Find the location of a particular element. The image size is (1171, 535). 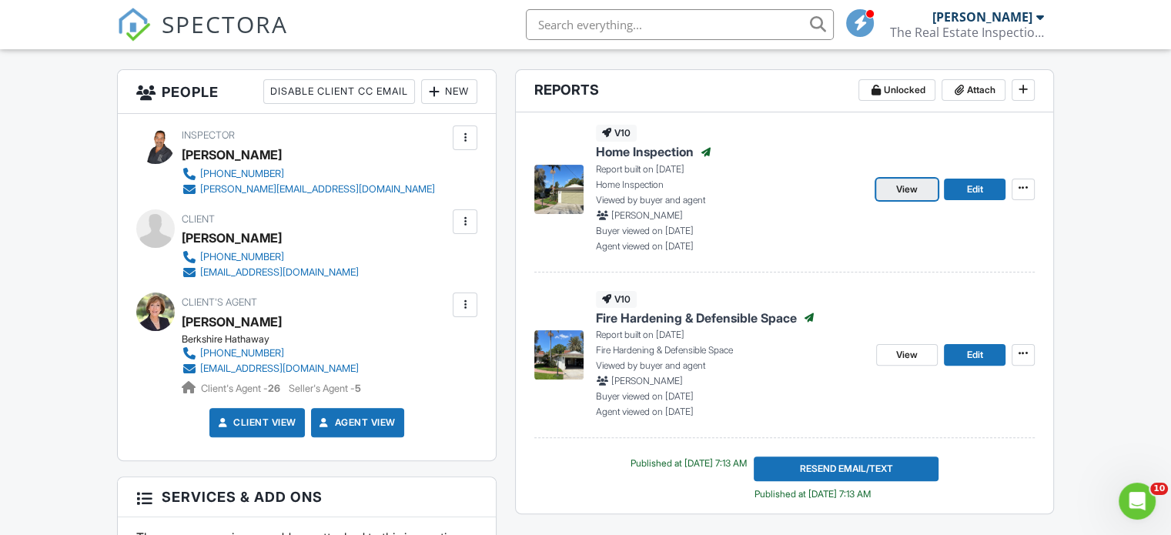

div: The Real Estate Inspection Company is located at coordinates (967, 32).